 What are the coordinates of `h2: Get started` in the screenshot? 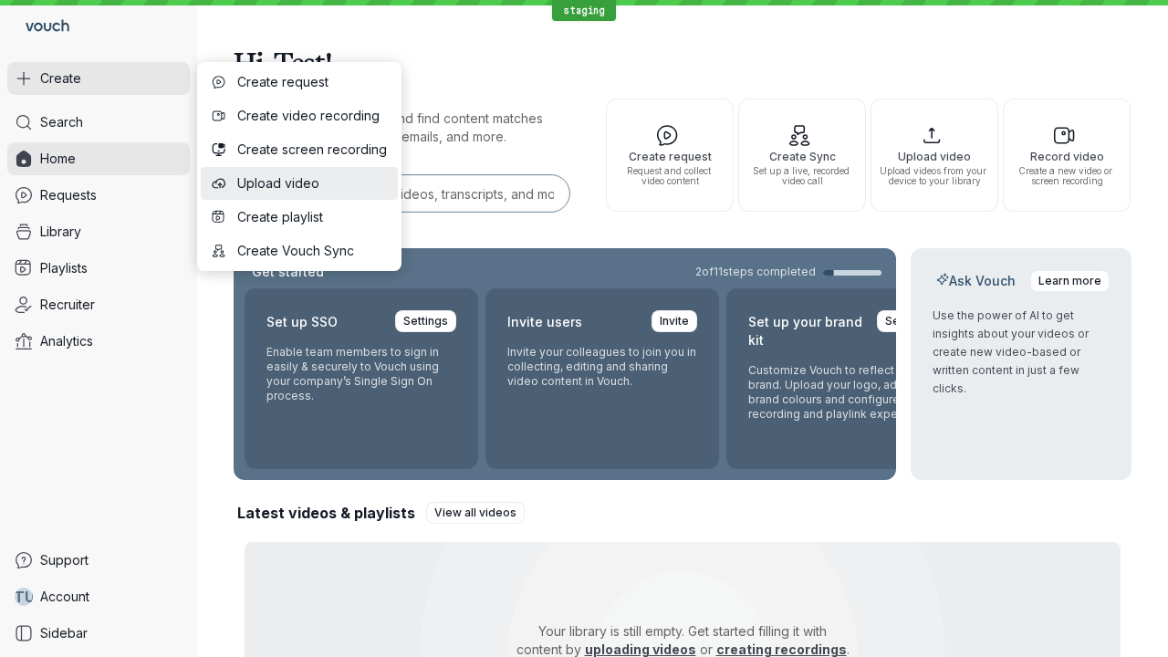 It's located at (287, 272).